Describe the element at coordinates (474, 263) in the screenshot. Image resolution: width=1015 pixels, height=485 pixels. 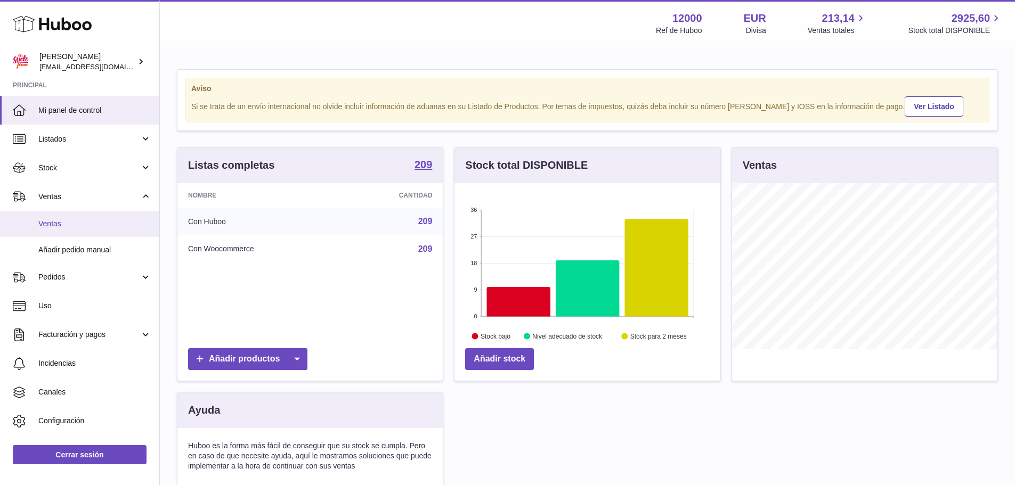
I see `text: 18` at that location.